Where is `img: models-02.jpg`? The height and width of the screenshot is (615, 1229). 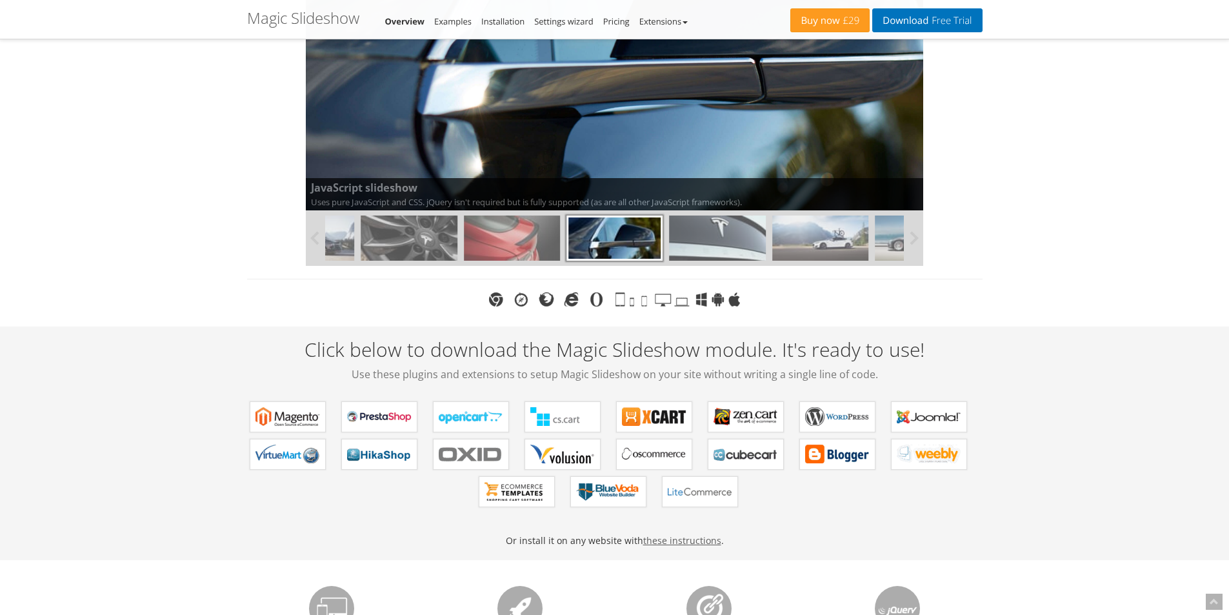 img: models-02.jpg is located at coordinates (306, 238).